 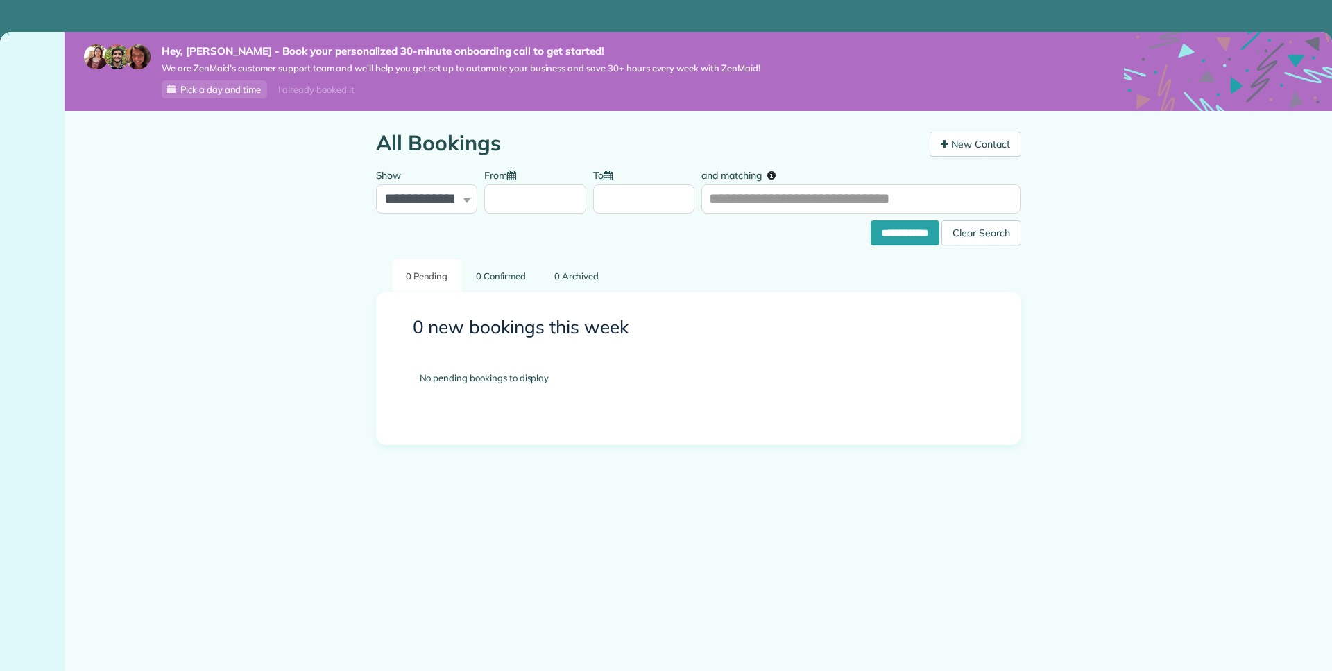 I want to click on img: maria-72a9807cf96188c08ef61303f053569d2e2a8a1cde33d635c8a3ac13582a053d.jpg, so click(x=96, y=57).